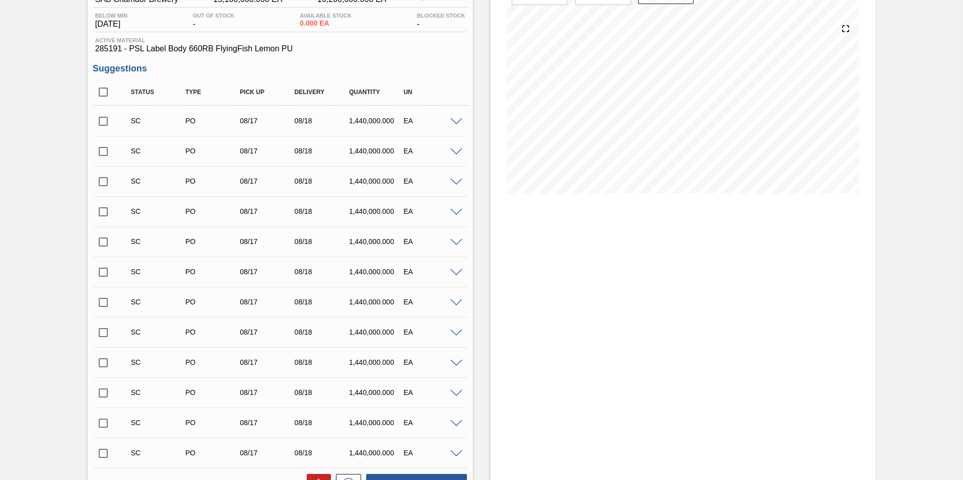 The width and height of the screenshot is (963, 480). Describe the element at coordinates (111, 16) in the screenshot. I see `span: Below Min` at that location.